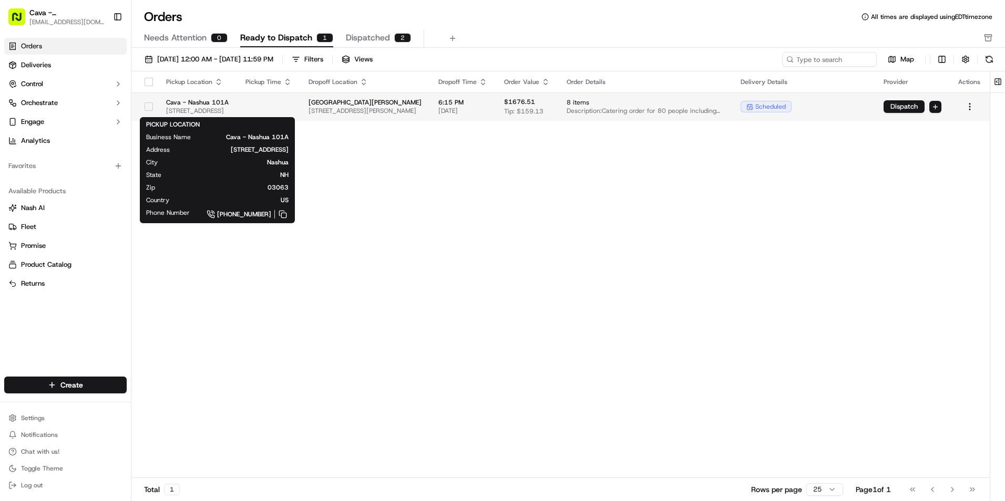  Describe the element at coordinates (65, 46) in the screenshot. I see `a: Orders` at that location.